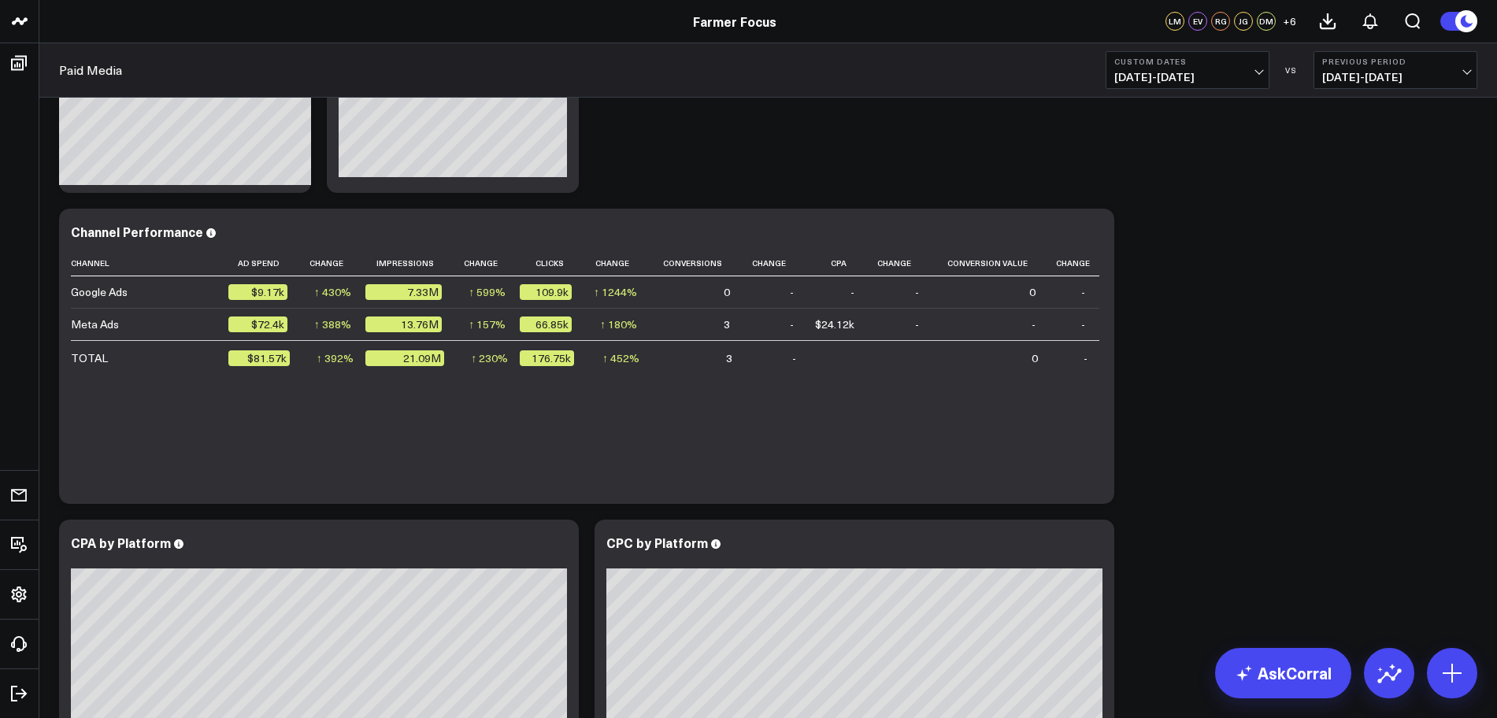  I want to click on span: + 6, so click(1289, 21).